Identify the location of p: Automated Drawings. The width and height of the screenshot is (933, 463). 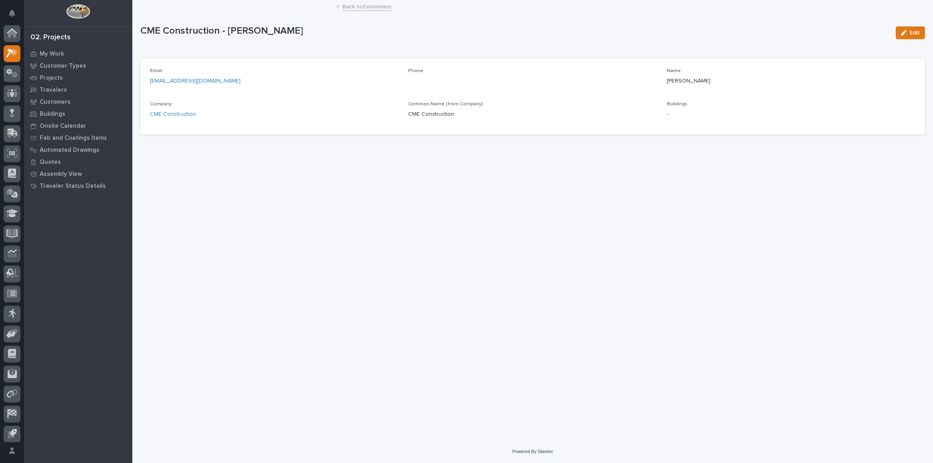
(69, 150).